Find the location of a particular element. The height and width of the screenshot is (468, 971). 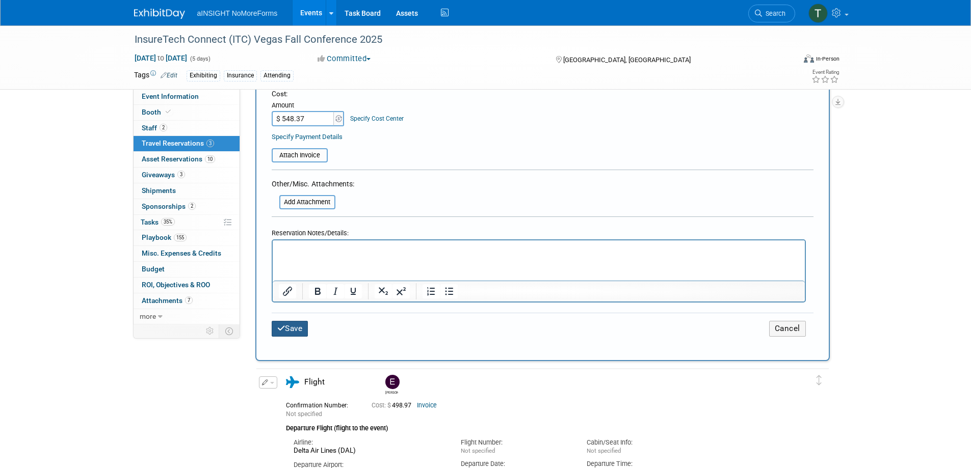

button: Subscript is located at coordinates (383, 292).